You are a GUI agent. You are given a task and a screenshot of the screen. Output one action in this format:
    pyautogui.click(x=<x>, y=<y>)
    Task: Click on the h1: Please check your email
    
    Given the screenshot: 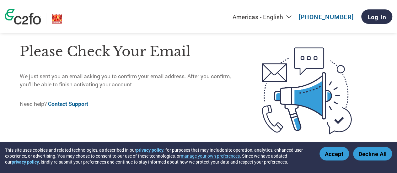 What is the action you would take?
    pyautogui.click(x=128, y=52)
    